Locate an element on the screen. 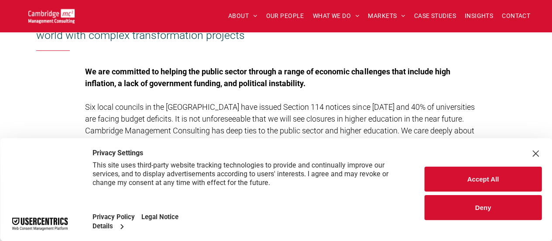 This screenshot has height=241, width=552. a: OUR PEOPLE is located at coordinates (285, 16).